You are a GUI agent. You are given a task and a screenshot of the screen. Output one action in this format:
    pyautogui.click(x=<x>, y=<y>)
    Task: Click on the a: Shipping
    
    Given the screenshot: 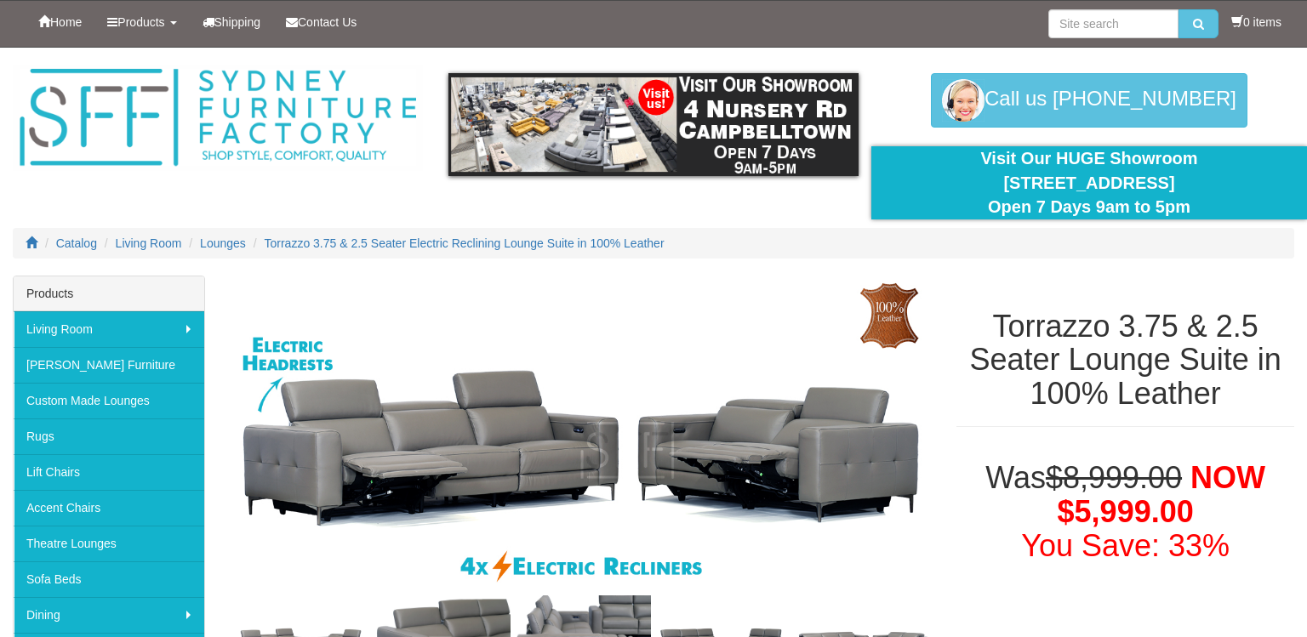 What is the action you would take?
    pyautogui.click(x=231, y=22)
    